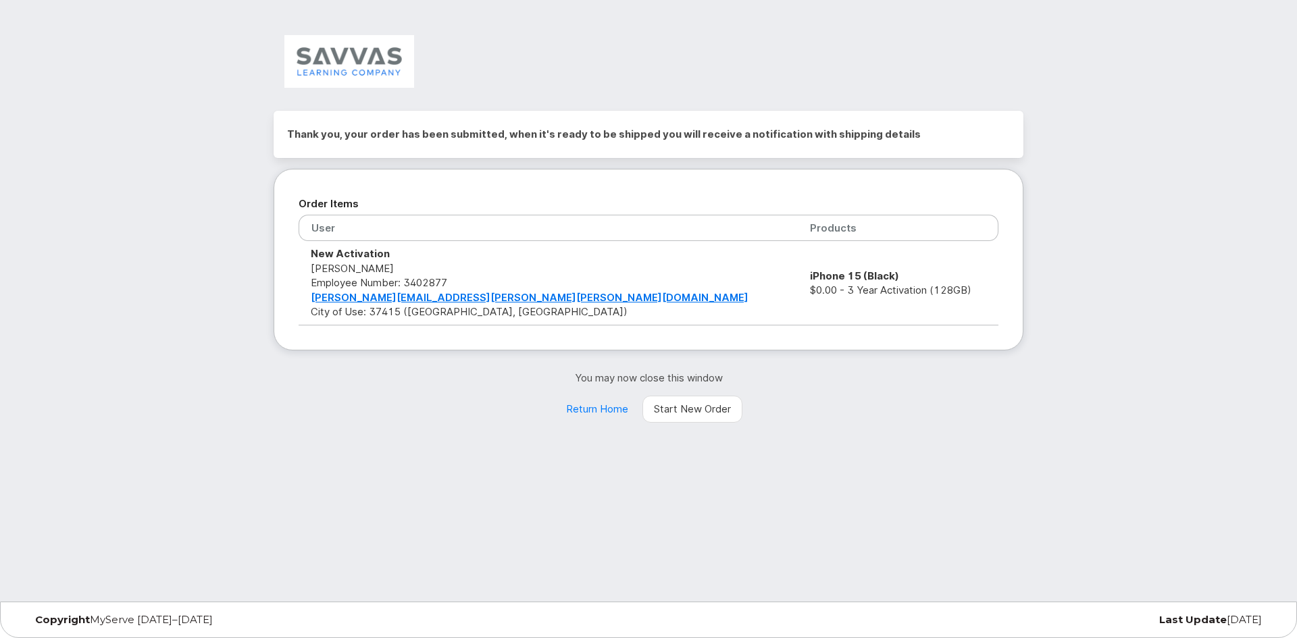 This screenshot has width=1297, height=638. Describe the element at coordinates (648, 377) in the screenshot. I see `p: You may now close this window` at that location.